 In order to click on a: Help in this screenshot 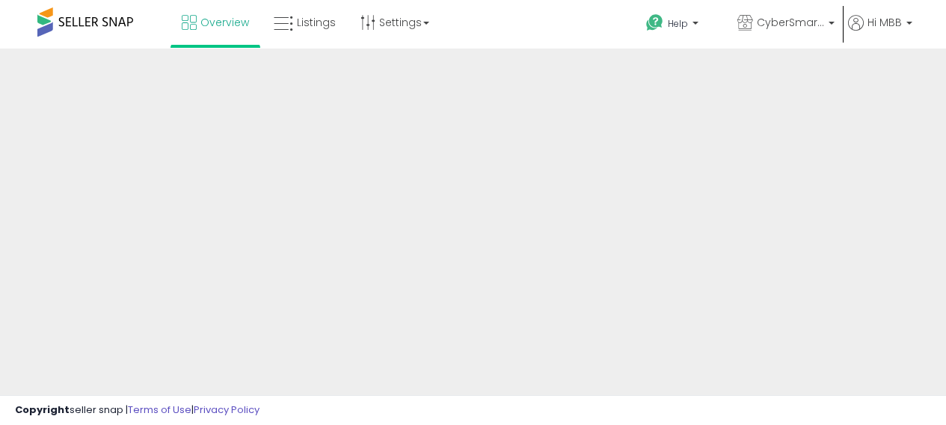, I will do `click(679, 25)`.